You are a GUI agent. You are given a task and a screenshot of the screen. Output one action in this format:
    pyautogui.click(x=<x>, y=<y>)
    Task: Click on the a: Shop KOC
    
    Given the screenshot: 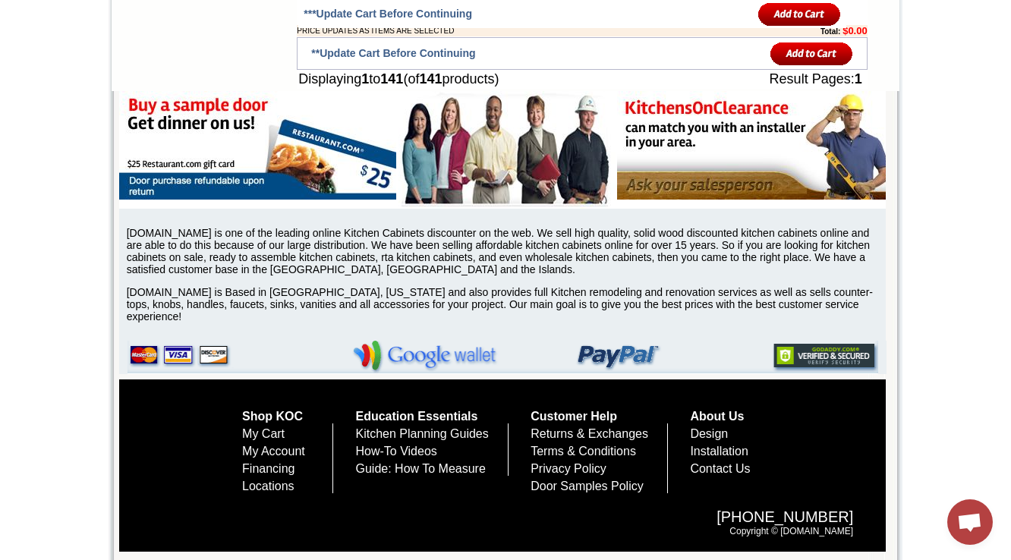 What is the action you would take?
    pyautogui.click(x=272, y=416)
    